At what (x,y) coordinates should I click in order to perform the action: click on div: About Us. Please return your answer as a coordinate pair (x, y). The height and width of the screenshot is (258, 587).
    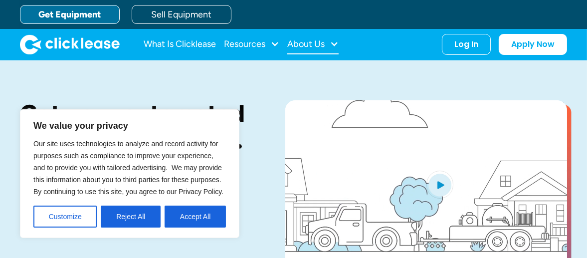
    Looking at the image, I should click on (313, 44).